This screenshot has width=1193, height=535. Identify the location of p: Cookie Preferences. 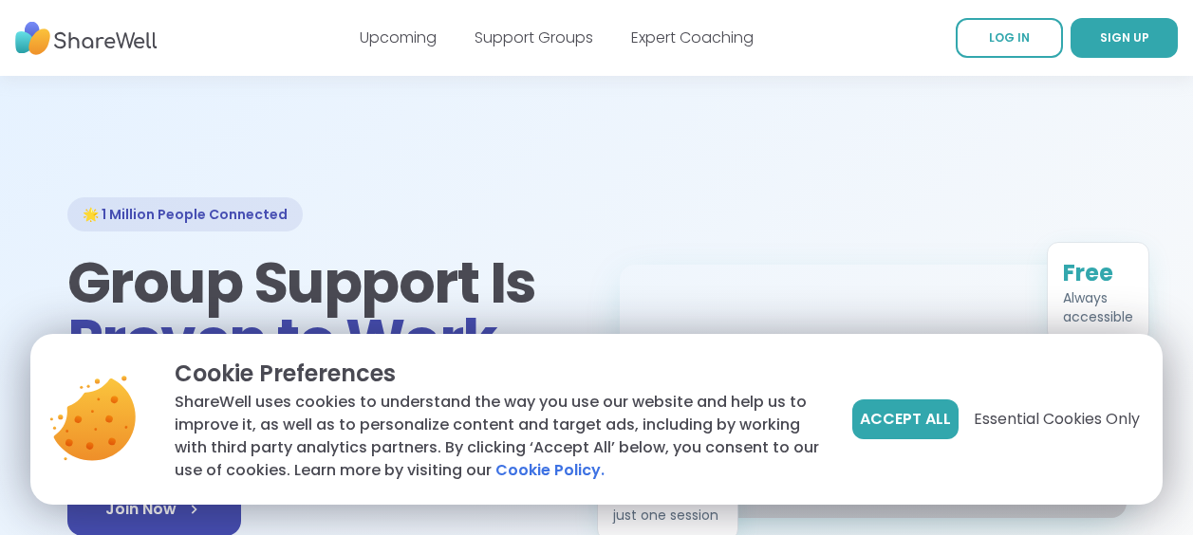
(498, 374).